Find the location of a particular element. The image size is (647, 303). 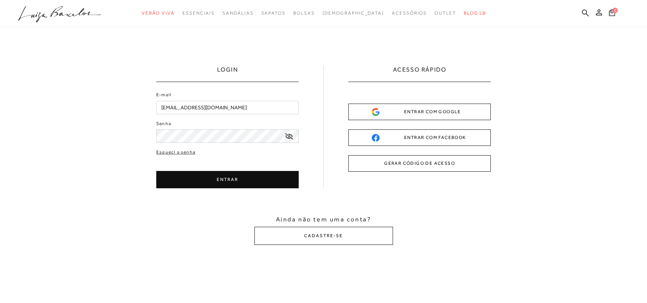

div: ENTRAR COM GOOGLE is located at coordinates (420, 112).